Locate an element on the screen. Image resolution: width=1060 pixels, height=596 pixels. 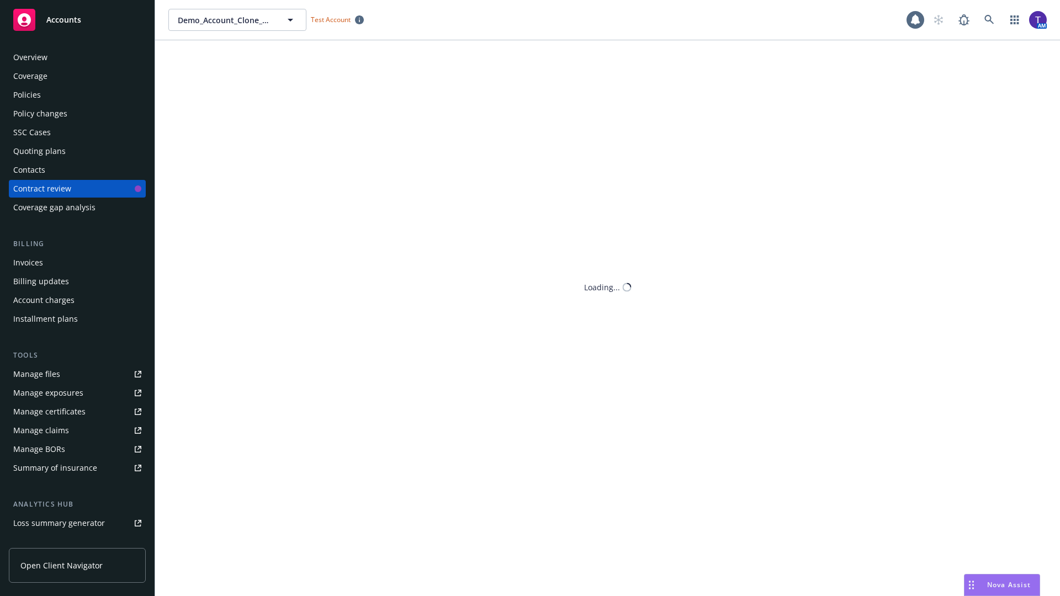
a: Manage certificates is located at coordinates (77, 412).